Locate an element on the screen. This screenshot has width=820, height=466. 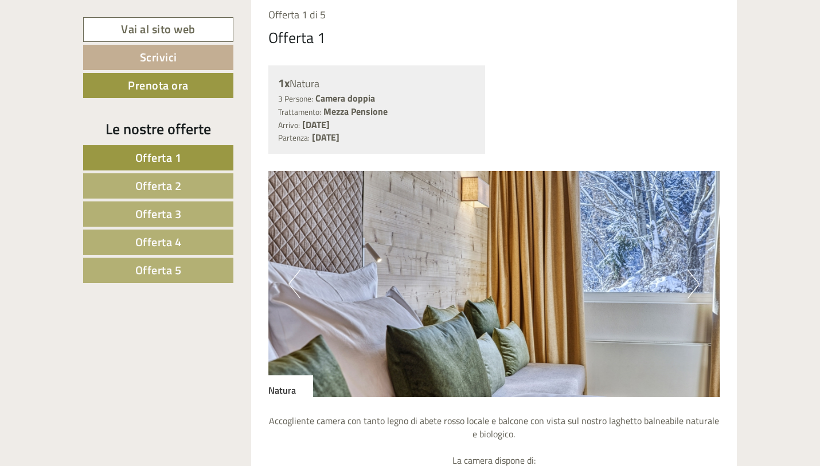
b: Mezza Pensione is located at coordinates (356, 111).